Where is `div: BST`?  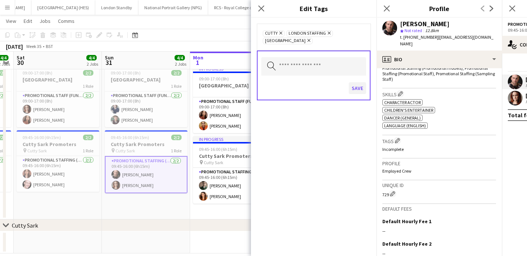
div: BST is located at coordinates (49, 46).